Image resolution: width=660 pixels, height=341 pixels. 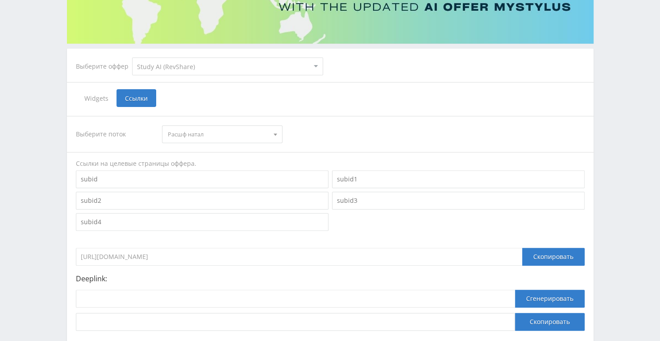 I want to click on input: subid, so click(x=202, y=179).